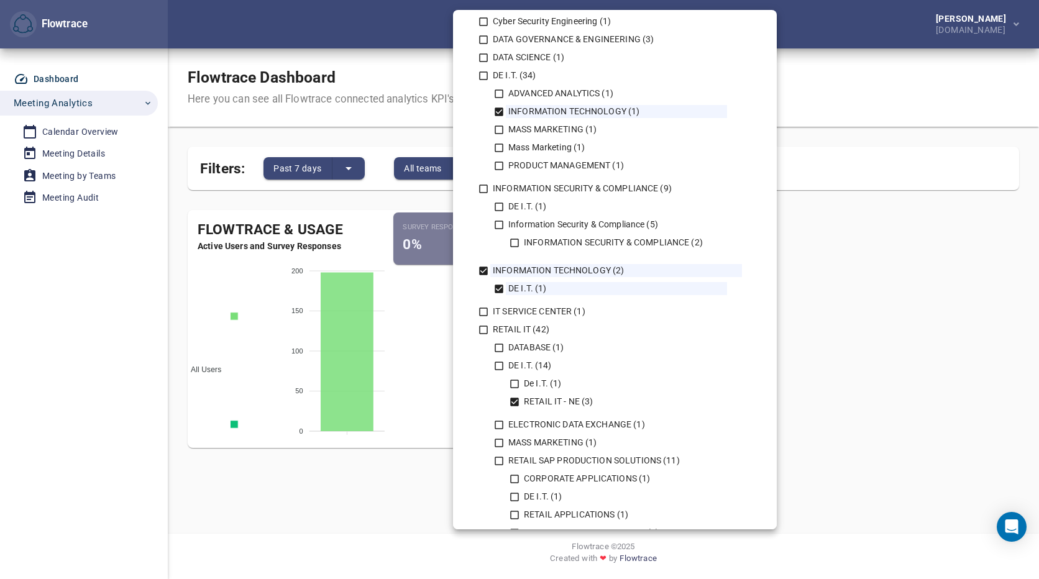  I want to click on div: INFORMATION TECHNOLOGY (1), so click(616, 111).